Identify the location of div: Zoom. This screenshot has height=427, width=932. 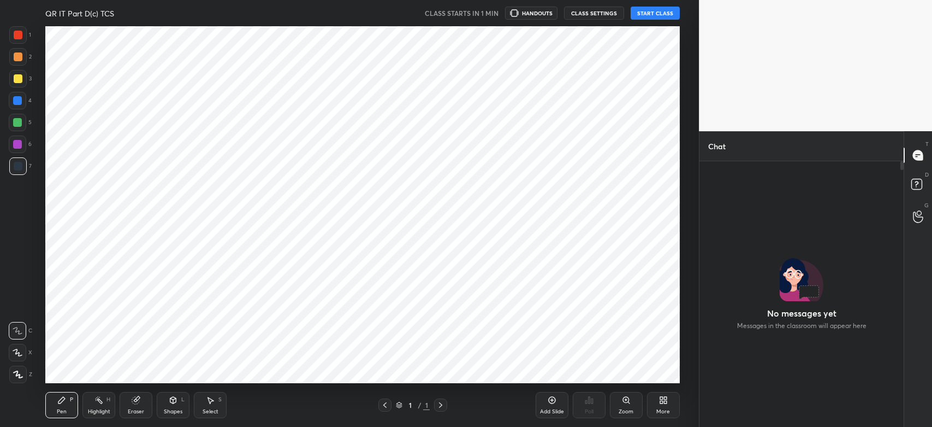
(626, 411).